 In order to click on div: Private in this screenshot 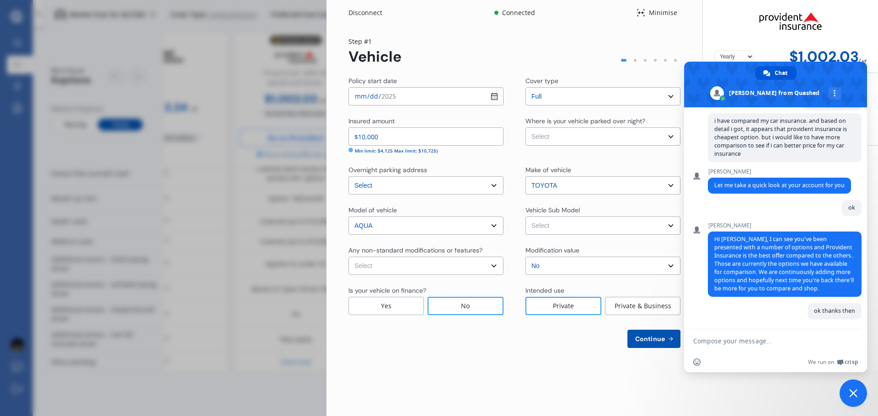, I will do `click(563, 306)`.